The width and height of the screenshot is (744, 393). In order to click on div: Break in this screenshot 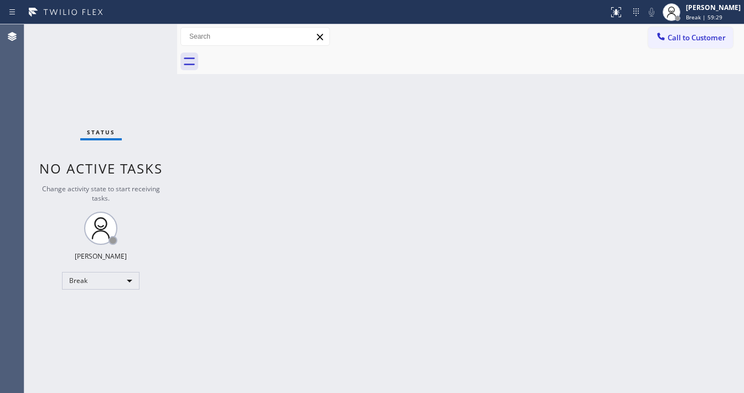, I will do `click(101, 281)`.